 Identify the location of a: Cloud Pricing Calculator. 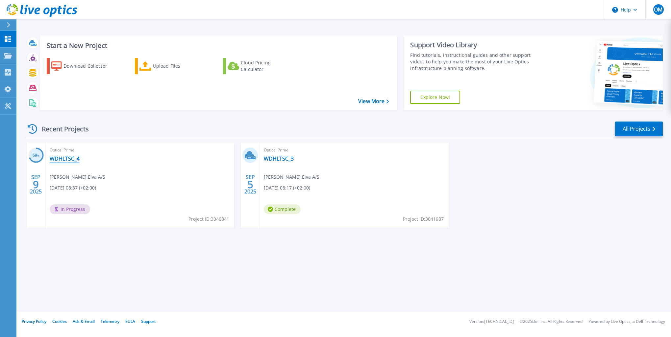
(259, 66).